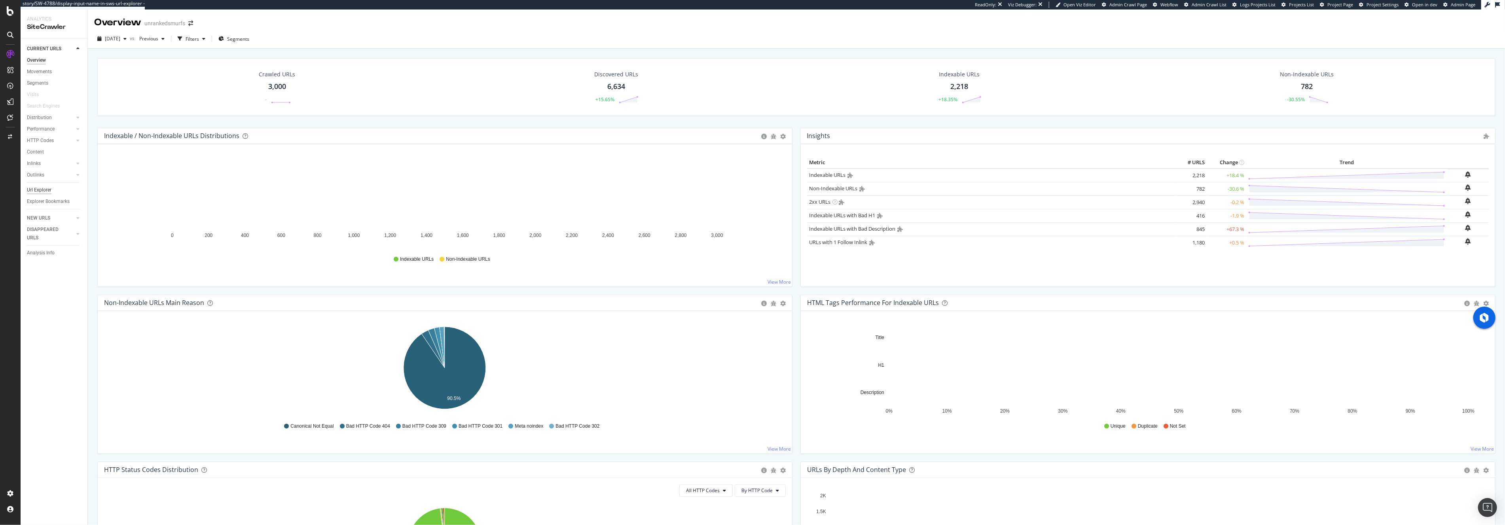 The height and width of the screenshot is (525, 1505). What do you see at coordinates (281, 235) in the screenshot?
I see `text: 600` at bounding box center [281, 235].